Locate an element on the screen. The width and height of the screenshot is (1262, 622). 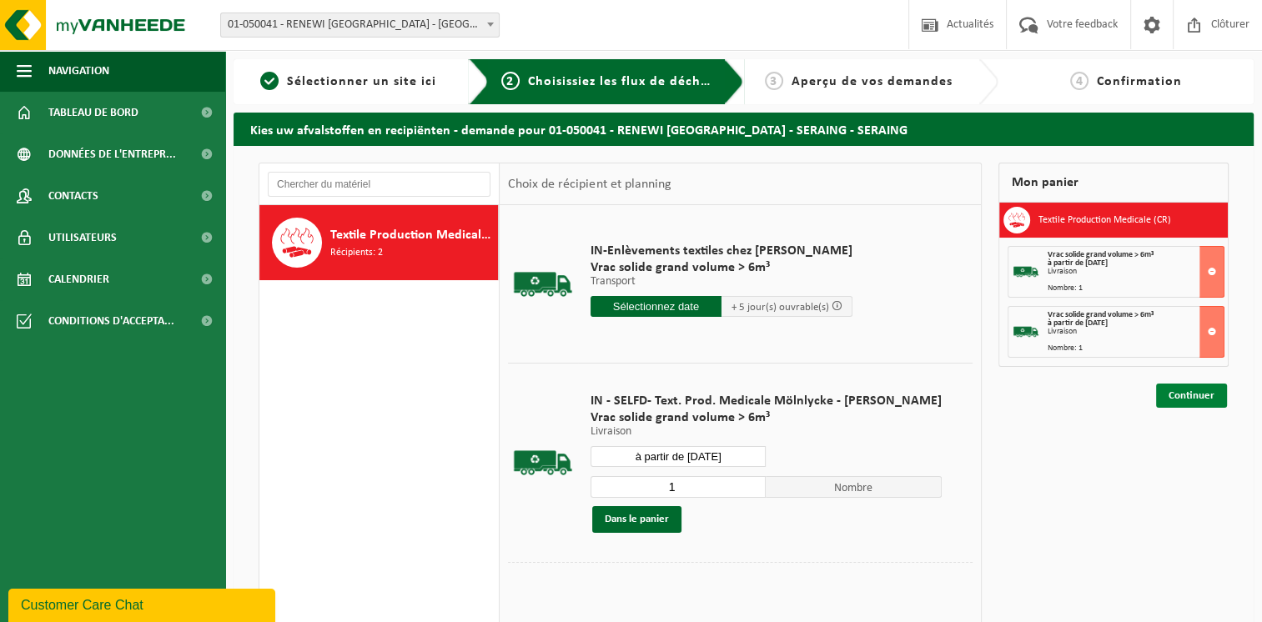
p: Livraison is located at coordinates (766, 432).